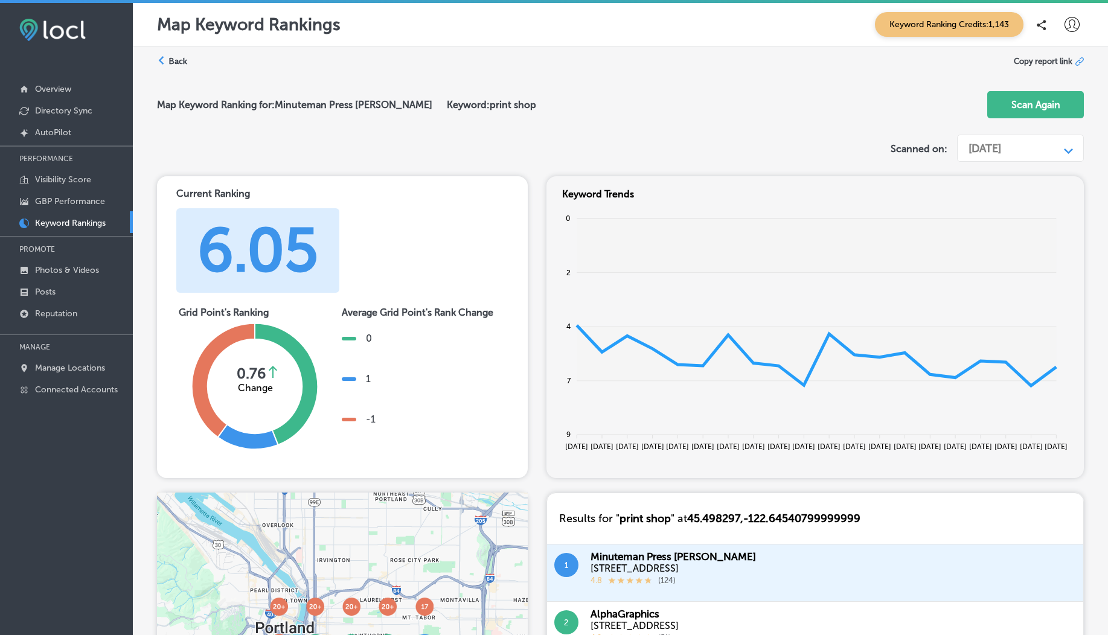 Image resolution: width=1108 pixels, height=635 pixels. What do you see at coordinates (417, 312) in the screenshot?
I see `div: Average Grid Point's Rank Change` at bounding box center [417, 312].